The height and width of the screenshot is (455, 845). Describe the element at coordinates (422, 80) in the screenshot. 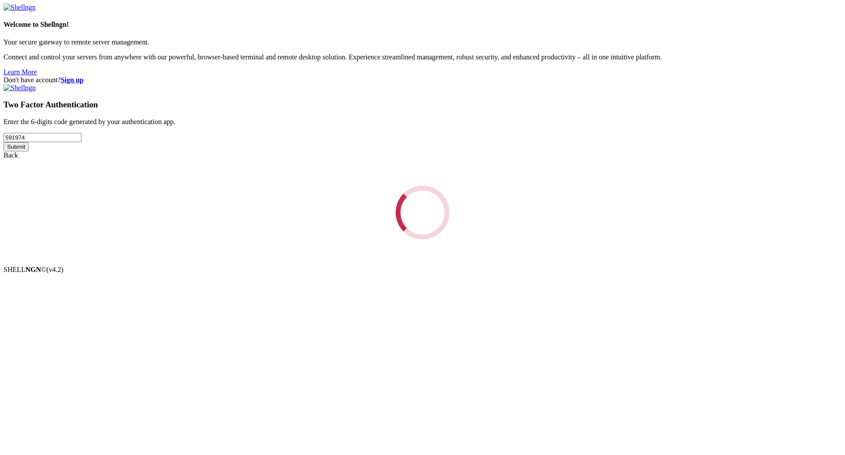

I see `div: Don't have account?` at that location.